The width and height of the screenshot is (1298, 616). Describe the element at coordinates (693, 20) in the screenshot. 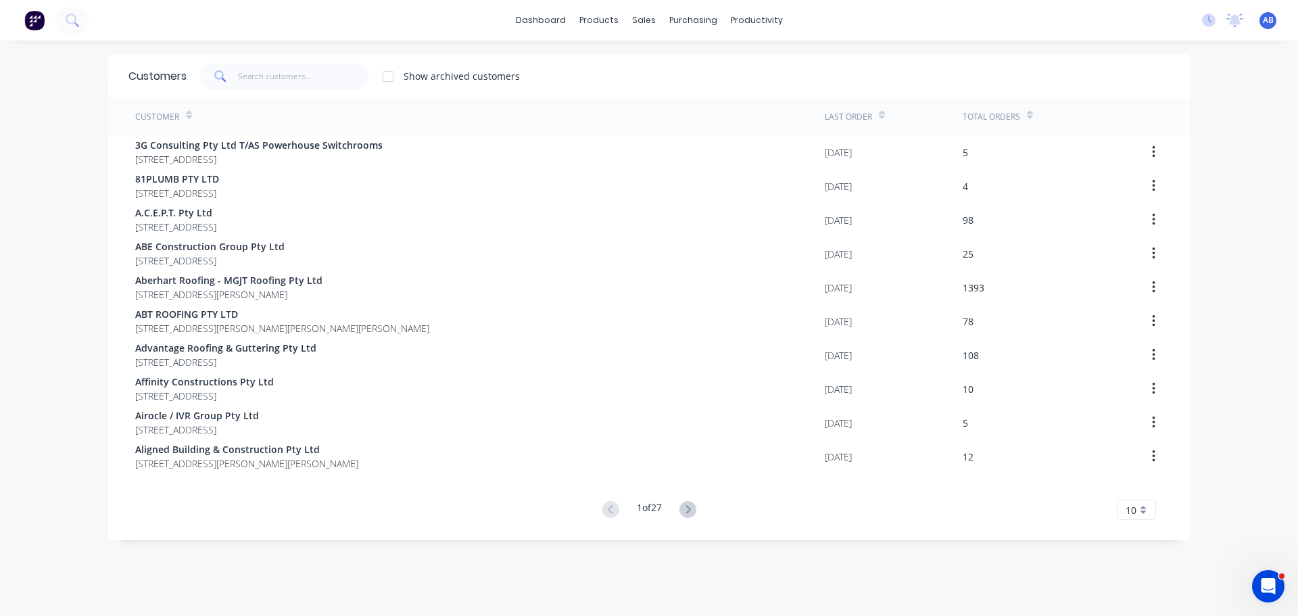

I see `div: purchasing` at that location.